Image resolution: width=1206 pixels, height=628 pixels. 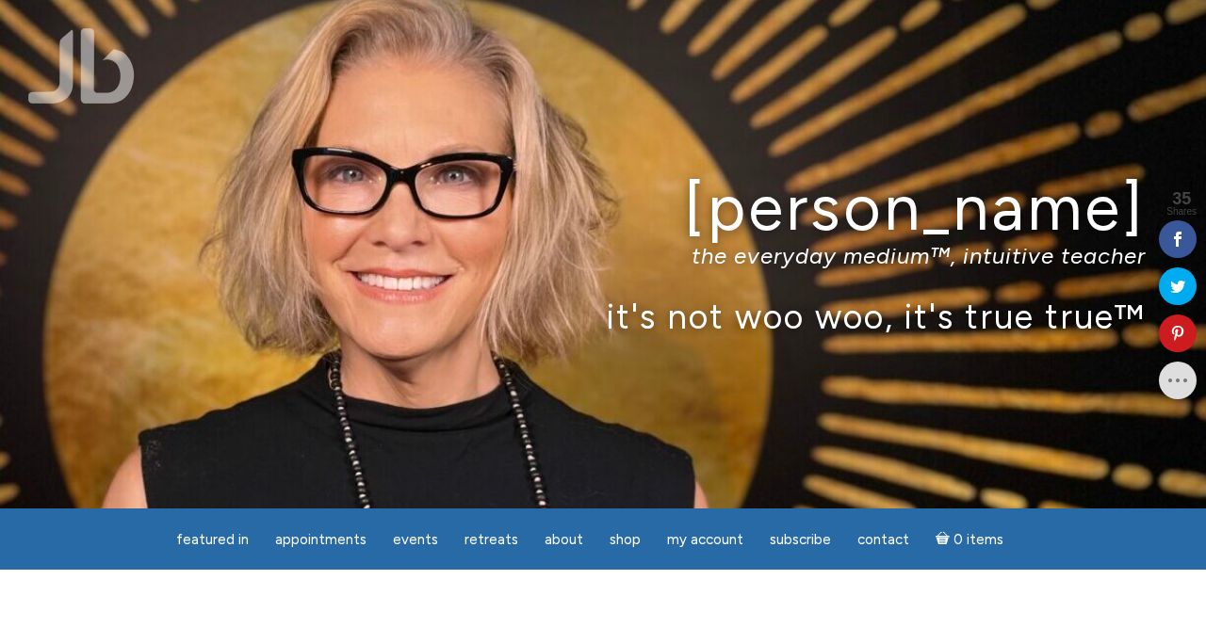 What do you see at coordinates (212, 540) in the screenshot?
I see `span: featured in` at bounding box center [212, 540].